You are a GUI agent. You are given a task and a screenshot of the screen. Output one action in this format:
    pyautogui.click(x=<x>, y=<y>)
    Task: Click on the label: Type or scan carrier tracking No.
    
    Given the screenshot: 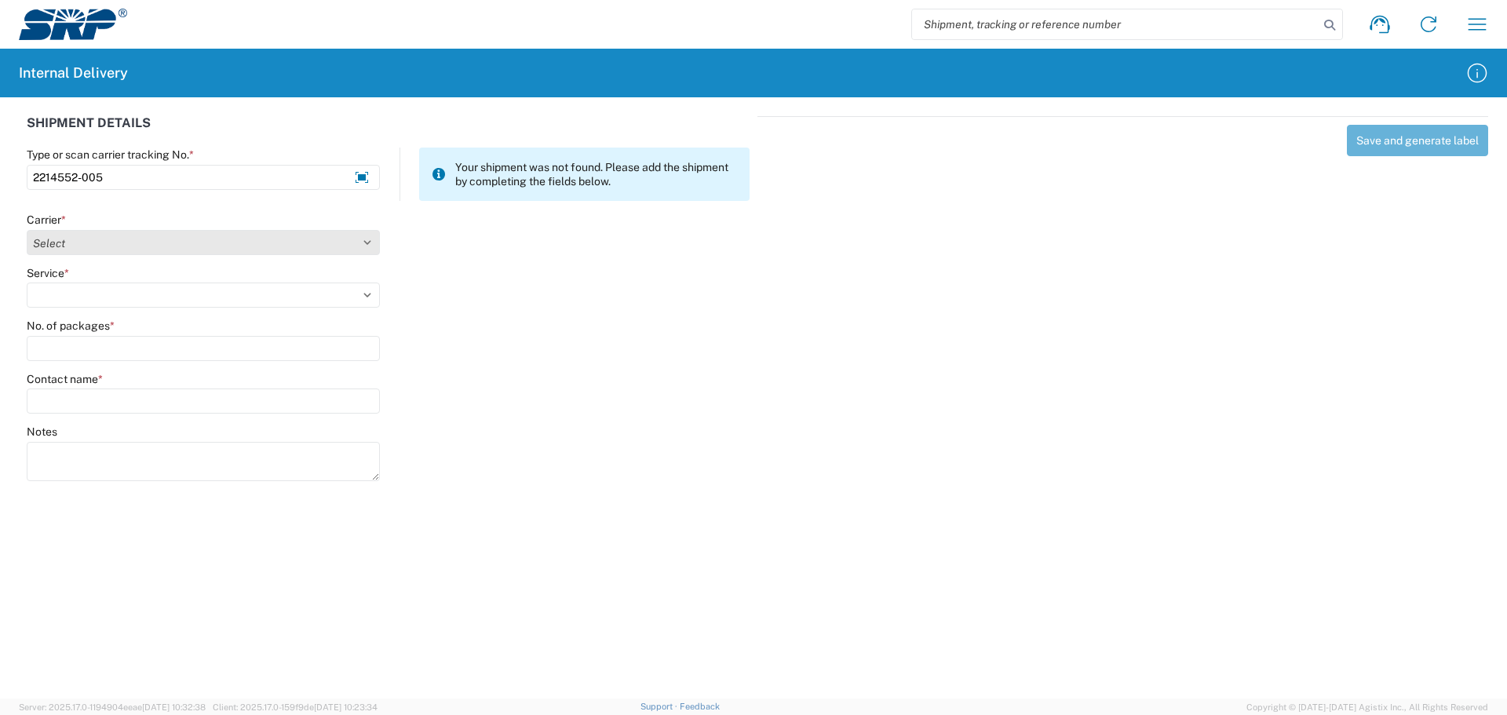 What is the action you would take?
    pyautogui.click(x=110, y=155)
    